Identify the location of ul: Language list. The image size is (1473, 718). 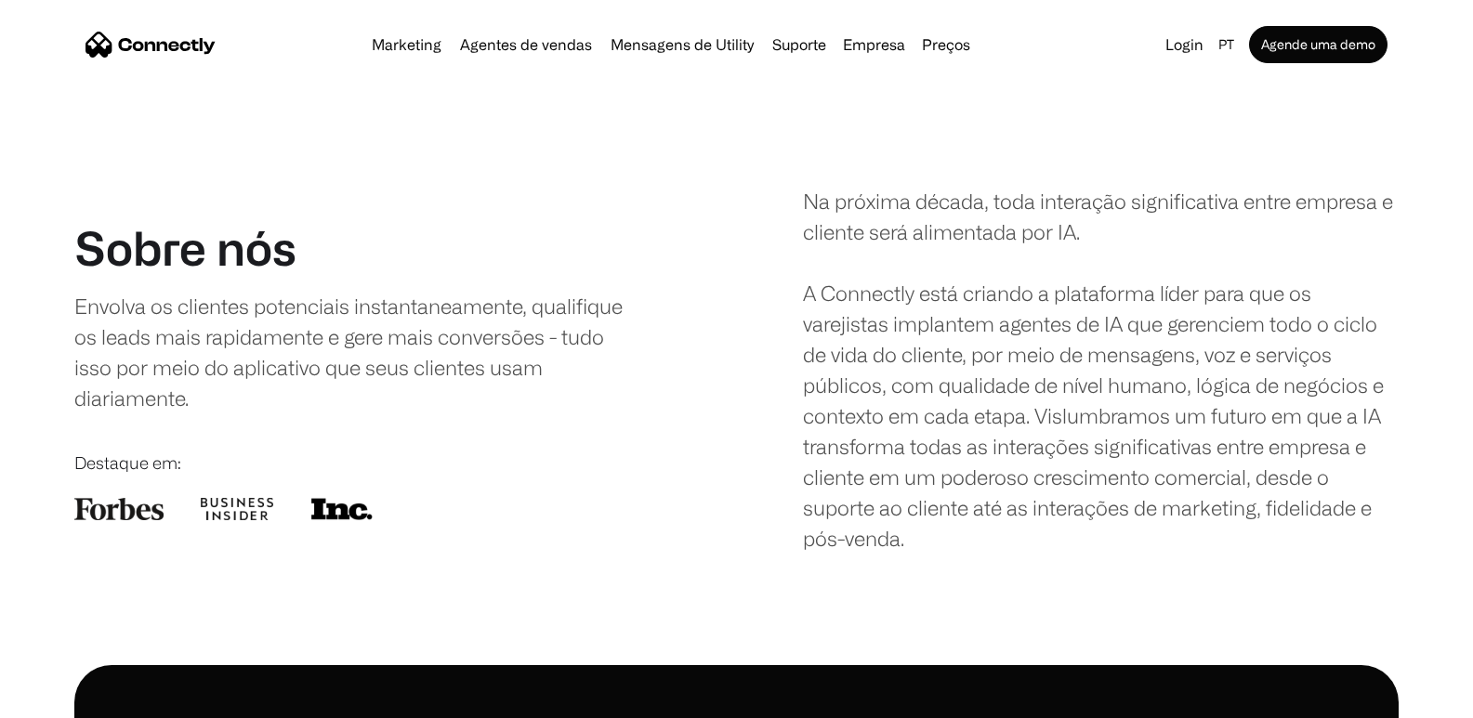
(74, 699).